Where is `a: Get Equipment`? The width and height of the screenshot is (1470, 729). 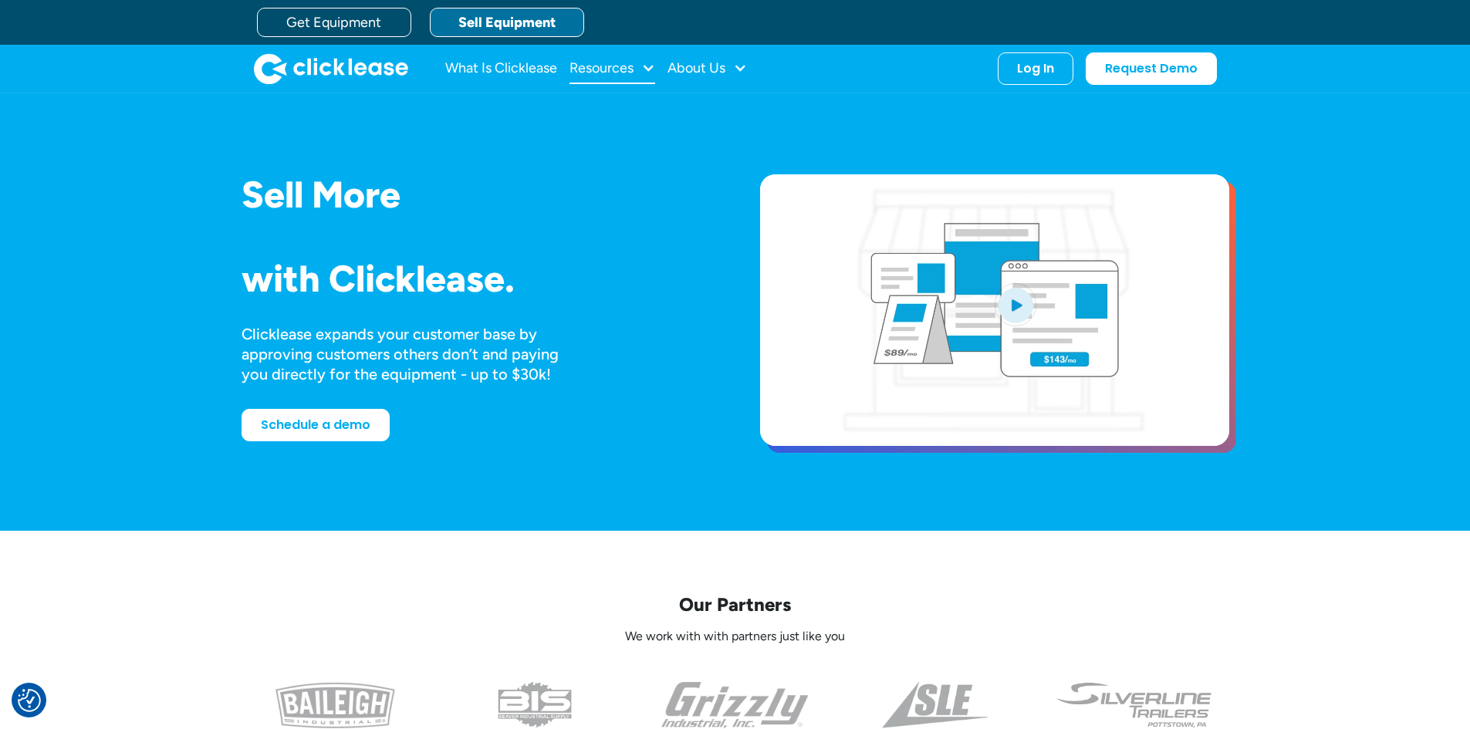
a: Get Equipment is located at coordinates (334, 22).